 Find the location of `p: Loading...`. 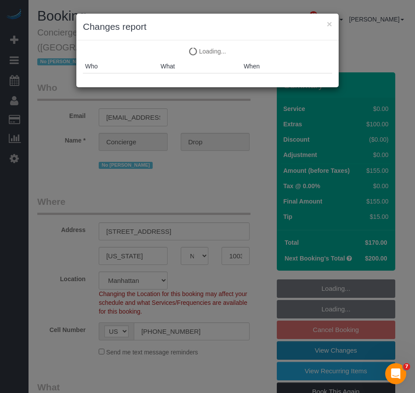

p: Loading... is located at coordinates (207, 51).